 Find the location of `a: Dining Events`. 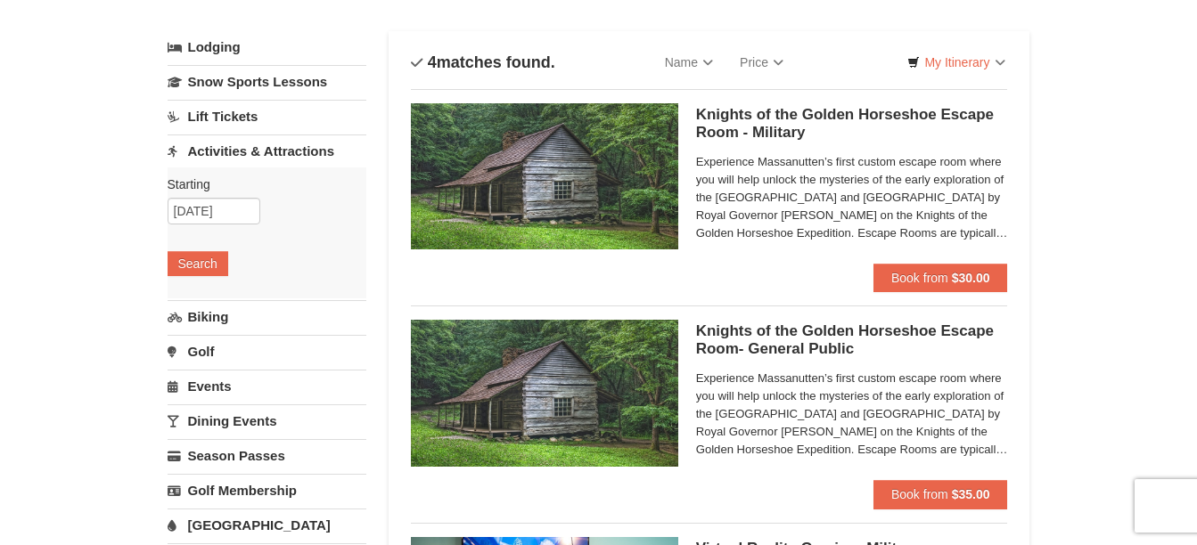

a: Dining Events is located at coordinates (266, 421).